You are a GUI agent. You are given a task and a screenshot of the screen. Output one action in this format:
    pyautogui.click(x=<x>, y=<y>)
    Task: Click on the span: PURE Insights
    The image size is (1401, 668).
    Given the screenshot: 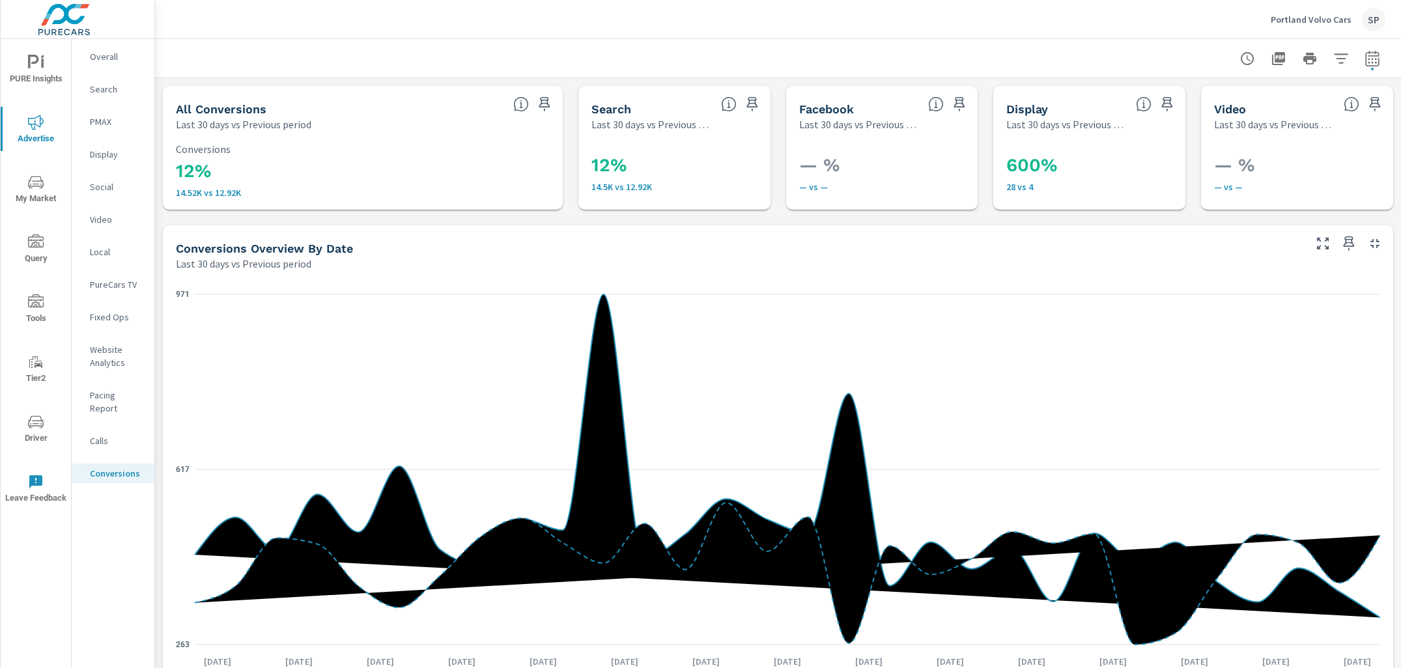 What is the action you would take?
    pyautogui.click(x=36, y=70)
    